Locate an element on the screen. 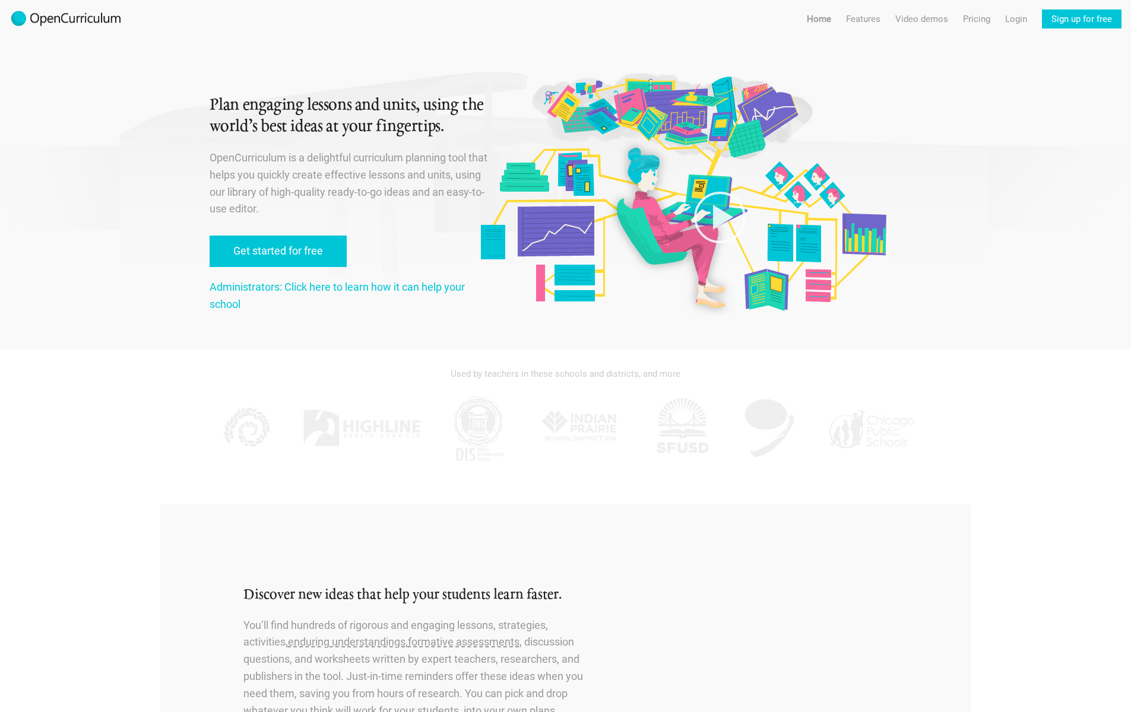 Image resolution: width=1131 pixels, height=712 pixels. p: OpenCurriculum is a delightful curriculum planning tool that helps you quickly create effective l... is located at coordinates (350, 183).